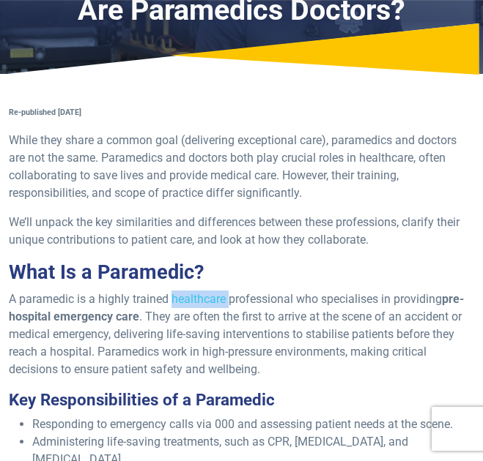  Describe the element at coordinates (253, 425) in the screenshot. I see `li: Responding to emergency calls via 000 and assessing patient needs at the scene.` at that location.